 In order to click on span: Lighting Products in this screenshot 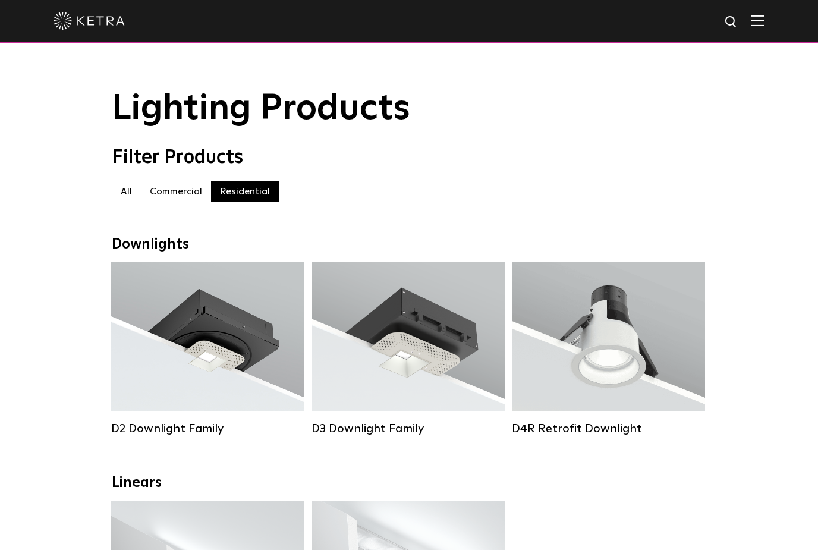, I will do `click(261, 109)`.